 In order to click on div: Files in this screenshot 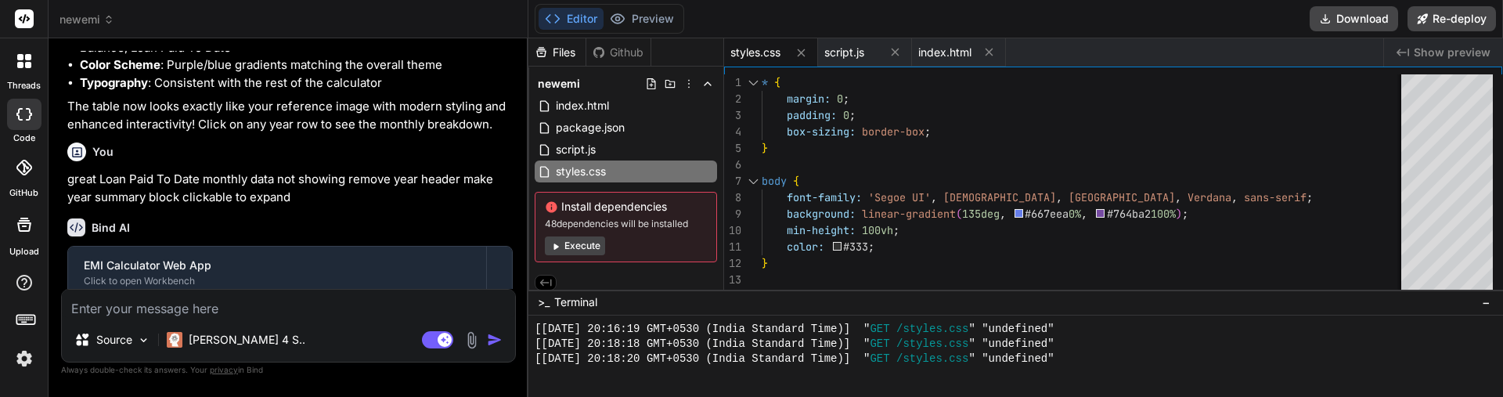, I will do `click(557, 52)`.